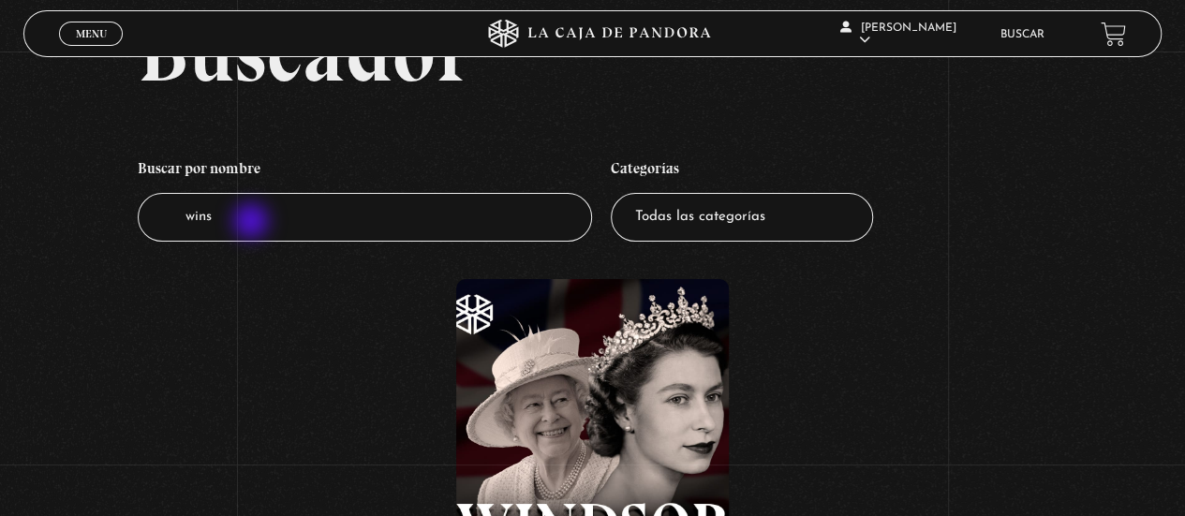 Image resolution: width=1185 pixels, height=516 pixels. What do you see at coordinates (91, 34) in the screenshot?
I see `span: Menu` at bounding box center [91, 34].